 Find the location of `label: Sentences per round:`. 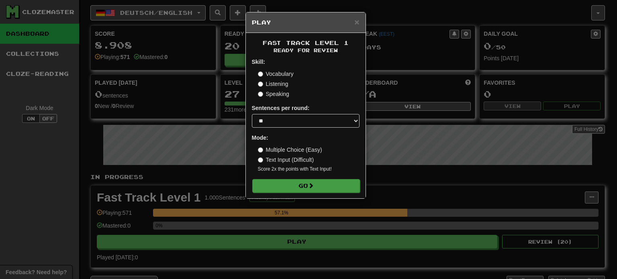

label: Sentences per round: is located at coordinates (281, 108).